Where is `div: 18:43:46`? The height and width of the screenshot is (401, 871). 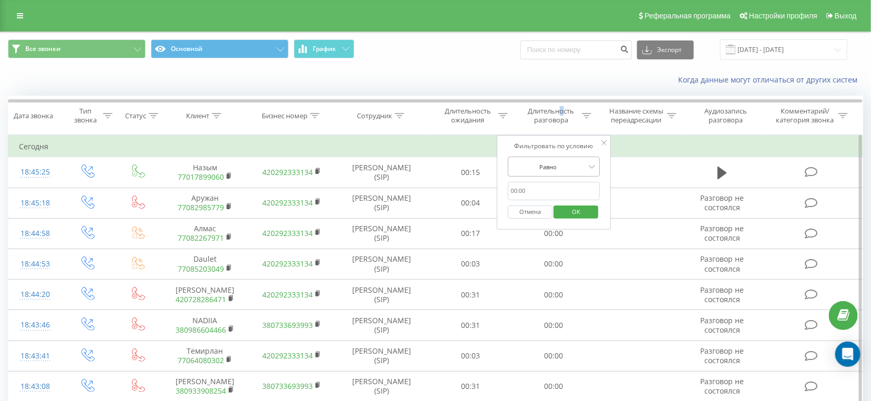
div: 18:43:46 is located at coordinates (35, 325).